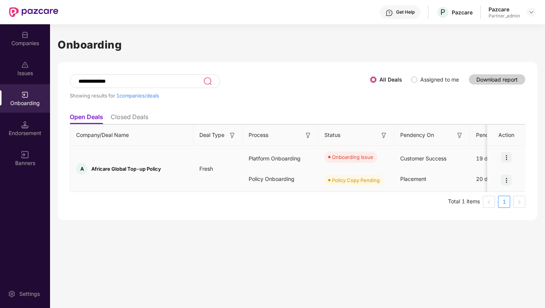 The image size is (545, 308). Describe the element at coordinates (496, 135) in the screenshot. I see `span: Pendency` at that location.